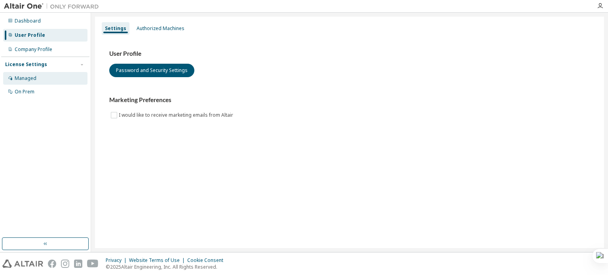 The height and width of the screenshot is (275, 608). What do you see at coordinates (207, 260) in the screenshot?
I see `div: Cookie Consent` at bounding box center [207, 260].